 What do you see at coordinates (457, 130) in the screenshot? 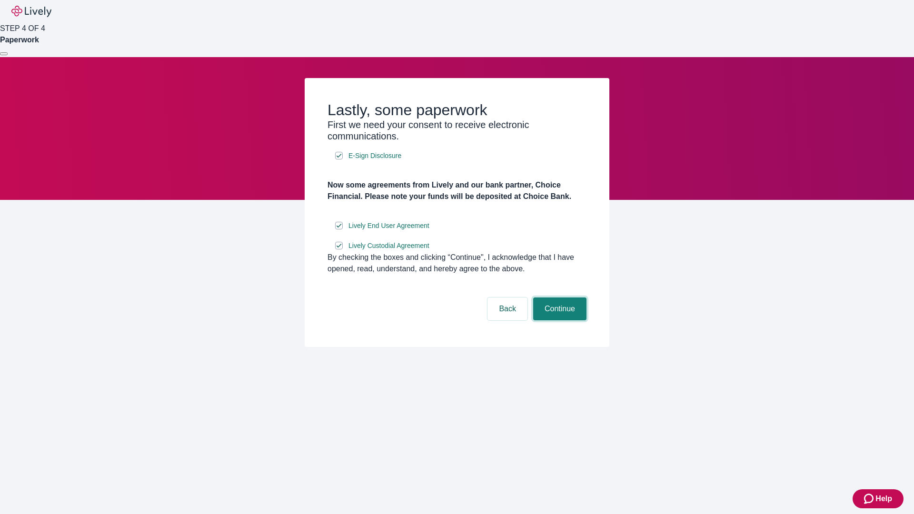
I see `h3: First we need your consent to receive electronic communications.` at bounding box center [457, 130].